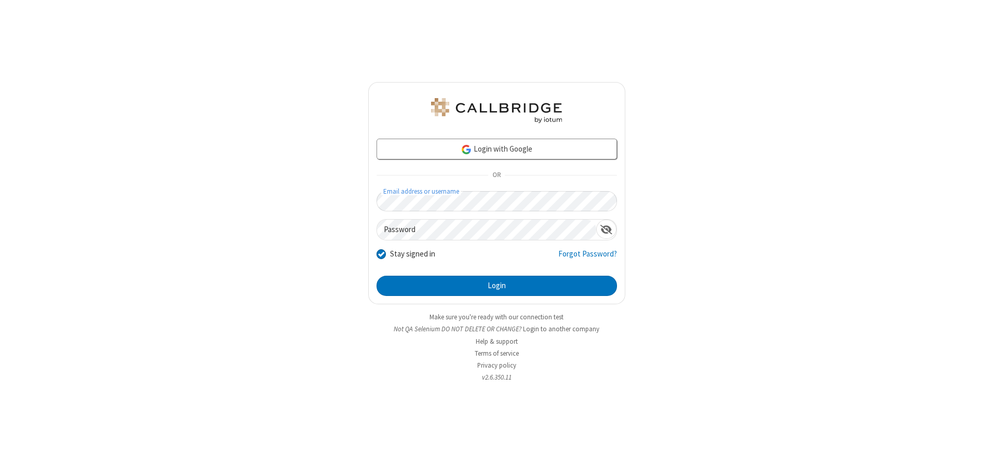 The image size is (993, 472). I want to click on button: Login to another company, so click(561, 329).